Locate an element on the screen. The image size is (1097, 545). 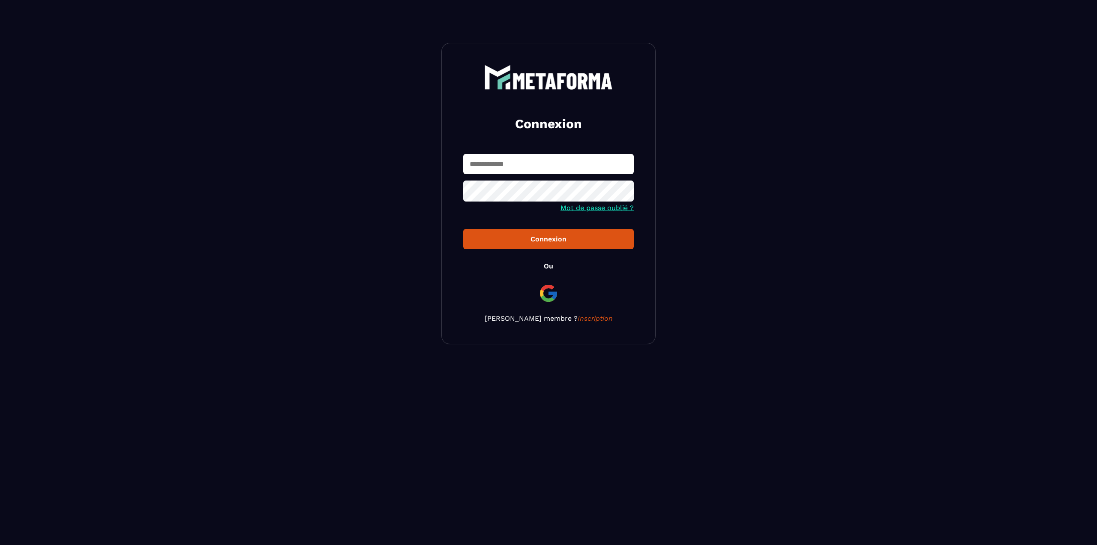
a: logo is located at coordinates (548, 77).